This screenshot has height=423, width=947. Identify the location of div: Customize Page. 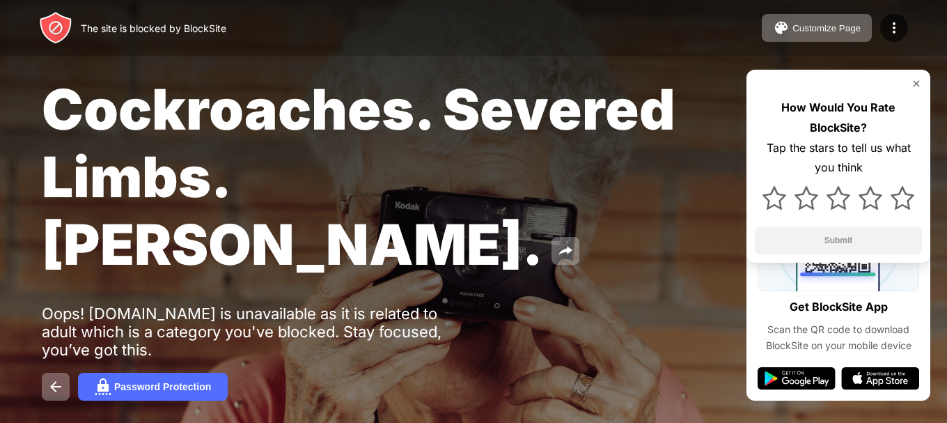
(827, 28).